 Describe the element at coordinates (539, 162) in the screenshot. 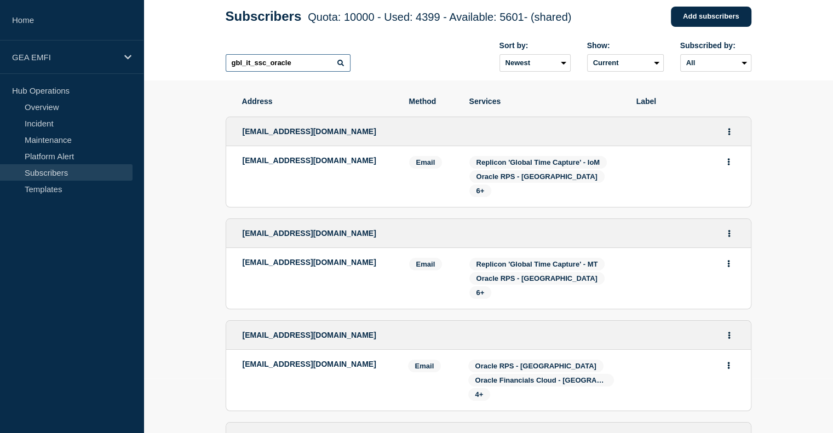

I see `span: Replicon 'Global Time Capture' - IoM` at that location.